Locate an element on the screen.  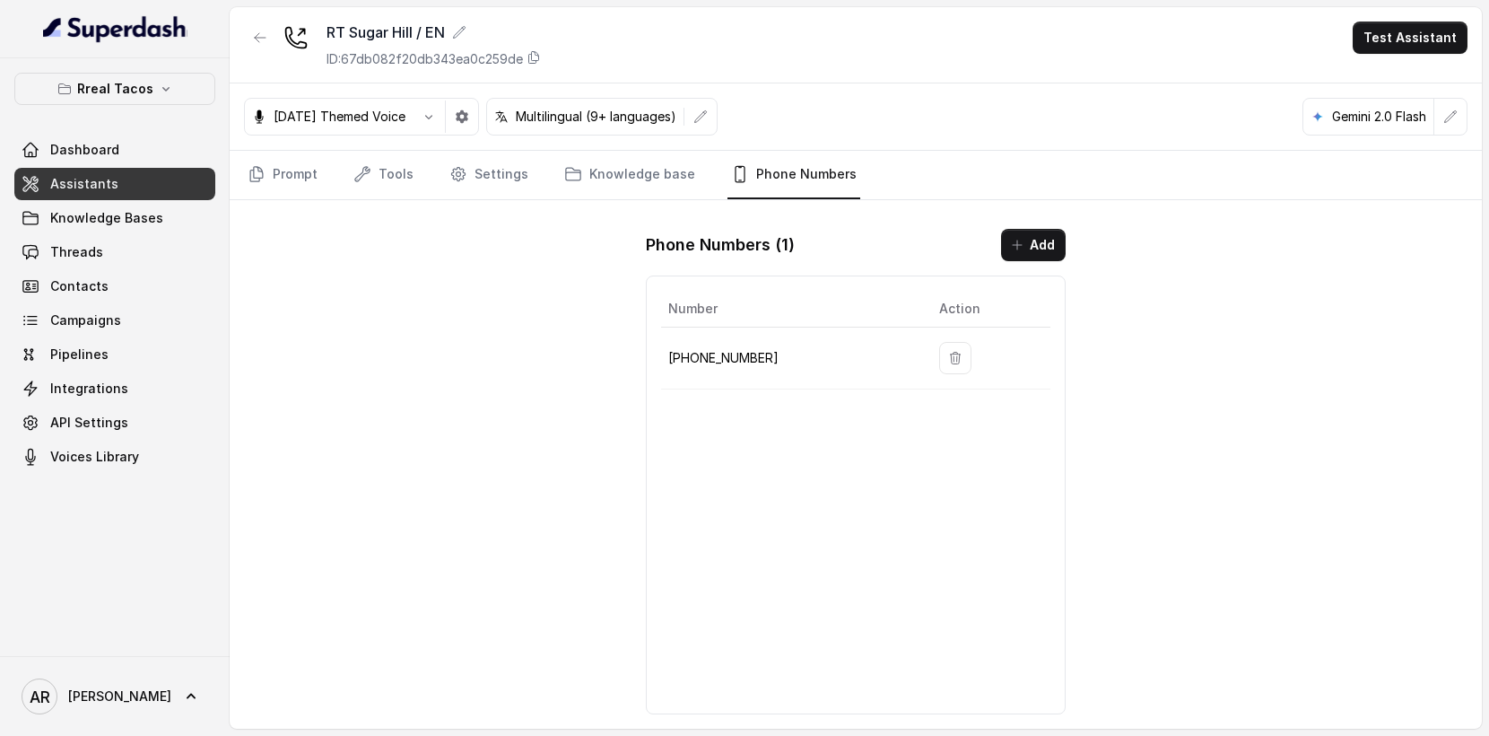
th: Number is located at coordinates (793, 309).